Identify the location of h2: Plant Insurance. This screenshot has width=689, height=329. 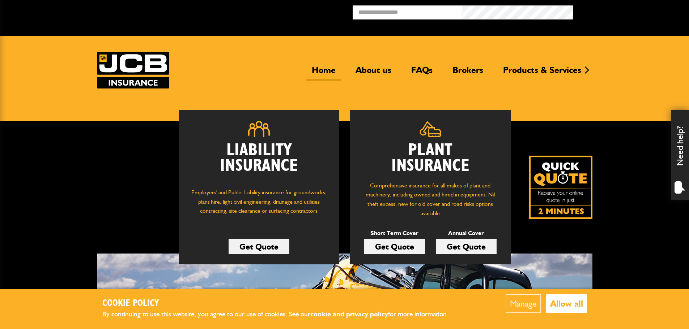
(430, 158).